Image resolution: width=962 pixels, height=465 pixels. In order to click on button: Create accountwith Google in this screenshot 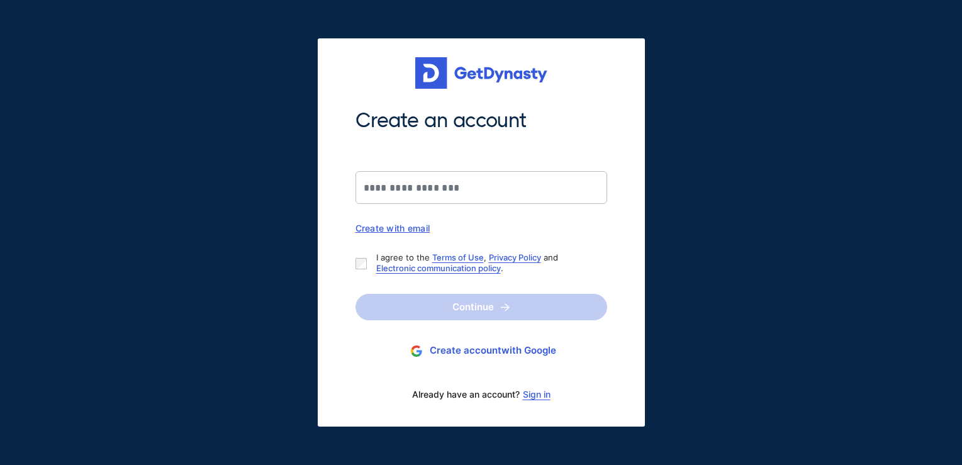, I will do `click(481, 350)`.